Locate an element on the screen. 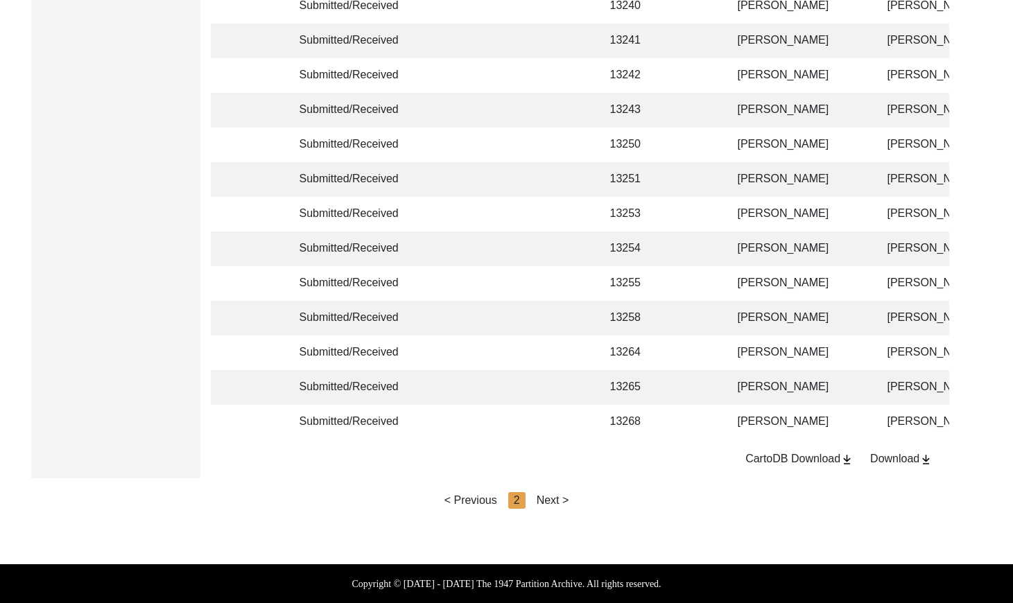 The width and height of the screenshot is (1013, 603). td: 13241 is located at coordinates (633, 41).